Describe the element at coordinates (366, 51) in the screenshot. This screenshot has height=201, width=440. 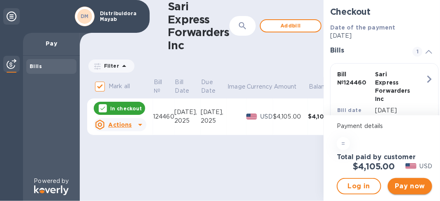
I see `h3: Bills` at that location.